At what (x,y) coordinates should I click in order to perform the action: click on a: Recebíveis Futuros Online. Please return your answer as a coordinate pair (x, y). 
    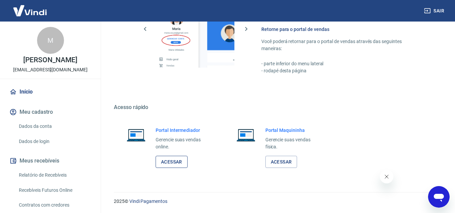
    Looking at the image, I should click on (54, 190).